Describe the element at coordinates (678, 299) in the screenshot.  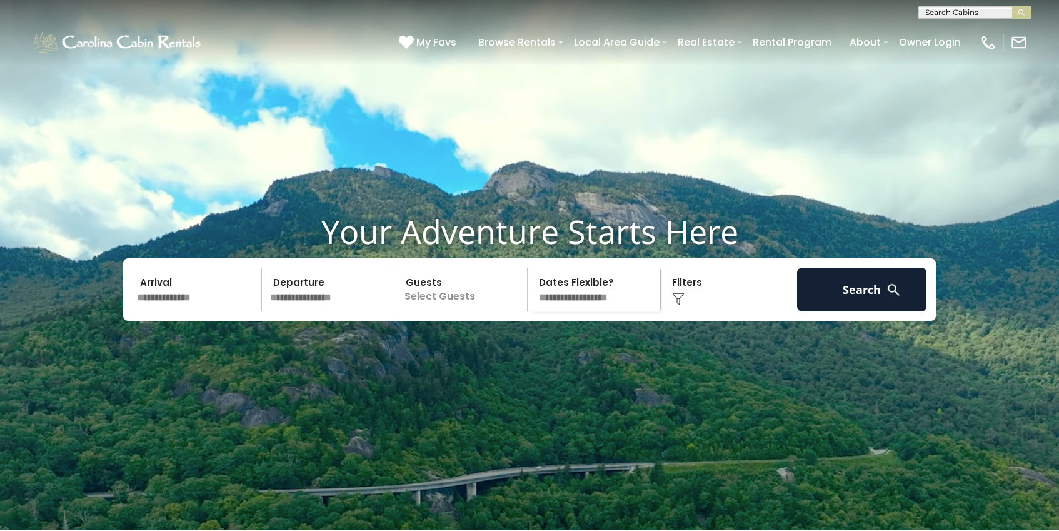
I see `img: filter--v1.png` at that location.